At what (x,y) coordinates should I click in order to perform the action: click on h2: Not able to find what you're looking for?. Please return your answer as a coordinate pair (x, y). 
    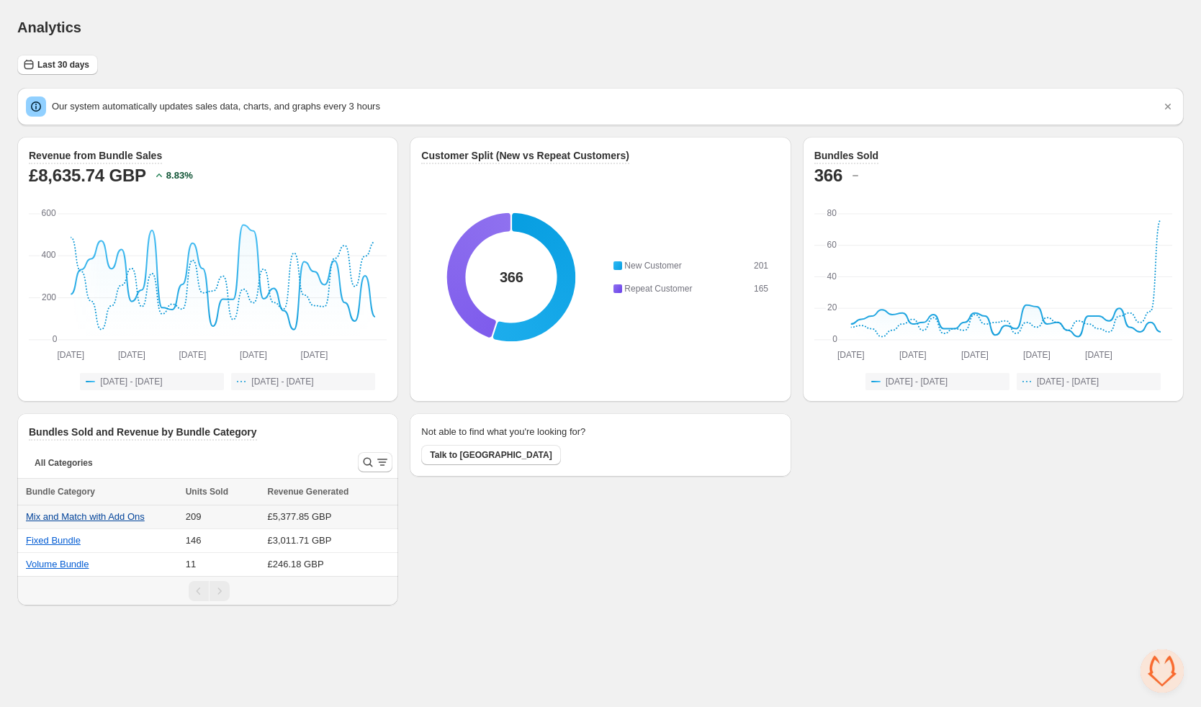
    Looking at the image, I should click on (503, 432).